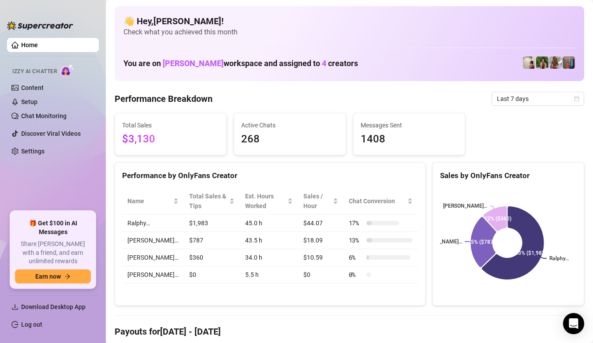 Image resolution: width=593 pixels, height=343 pixels. Describe the element at coordinates (320, 201) in the screenshot. I see `th: Sales / Hour` at that location.